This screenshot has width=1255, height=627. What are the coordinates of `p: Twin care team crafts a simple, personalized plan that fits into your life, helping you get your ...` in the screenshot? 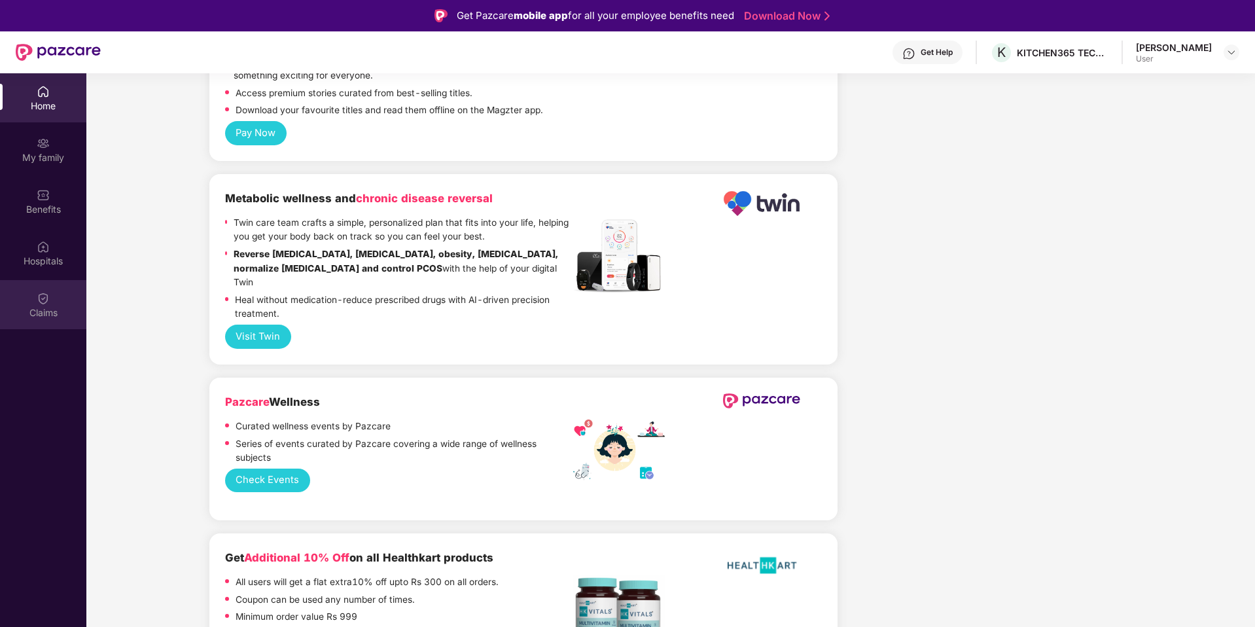 It's located at (403, 230).